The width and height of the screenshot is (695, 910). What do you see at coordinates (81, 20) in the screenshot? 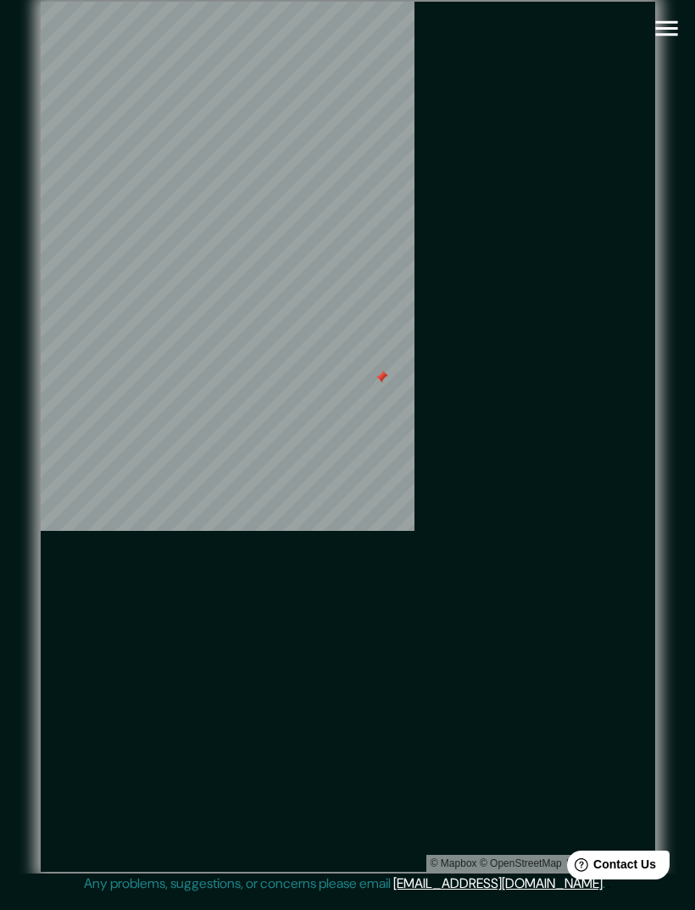
I see `span: Contact Us` at bounding box center [81, 20].